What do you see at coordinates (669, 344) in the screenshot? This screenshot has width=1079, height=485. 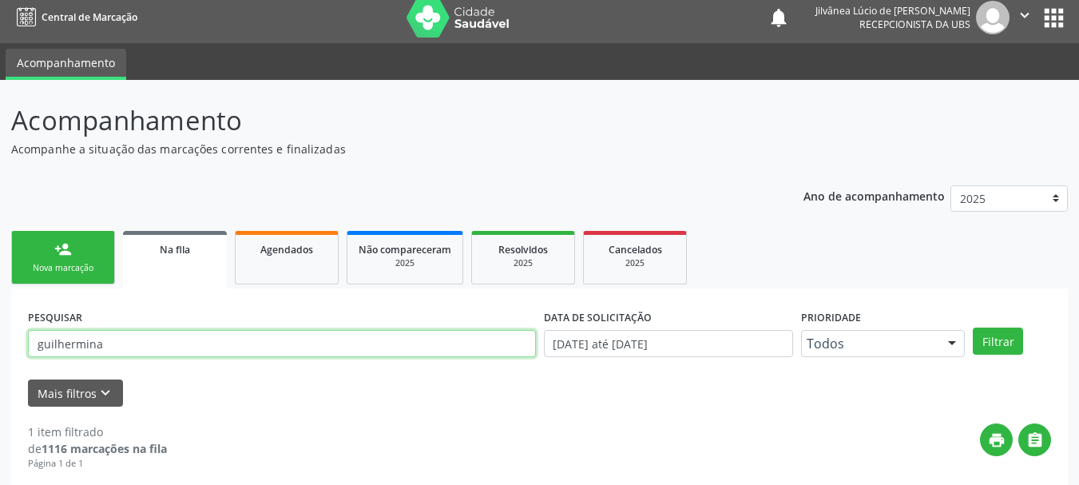 I see `input: Selecione um intervalo` at bounding box center [669, 344].